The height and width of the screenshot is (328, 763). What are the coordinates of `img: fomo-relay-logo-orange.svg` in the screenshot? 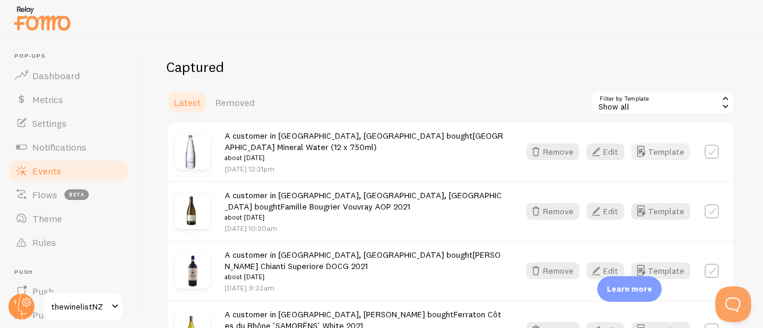 It's located at (42, 18).